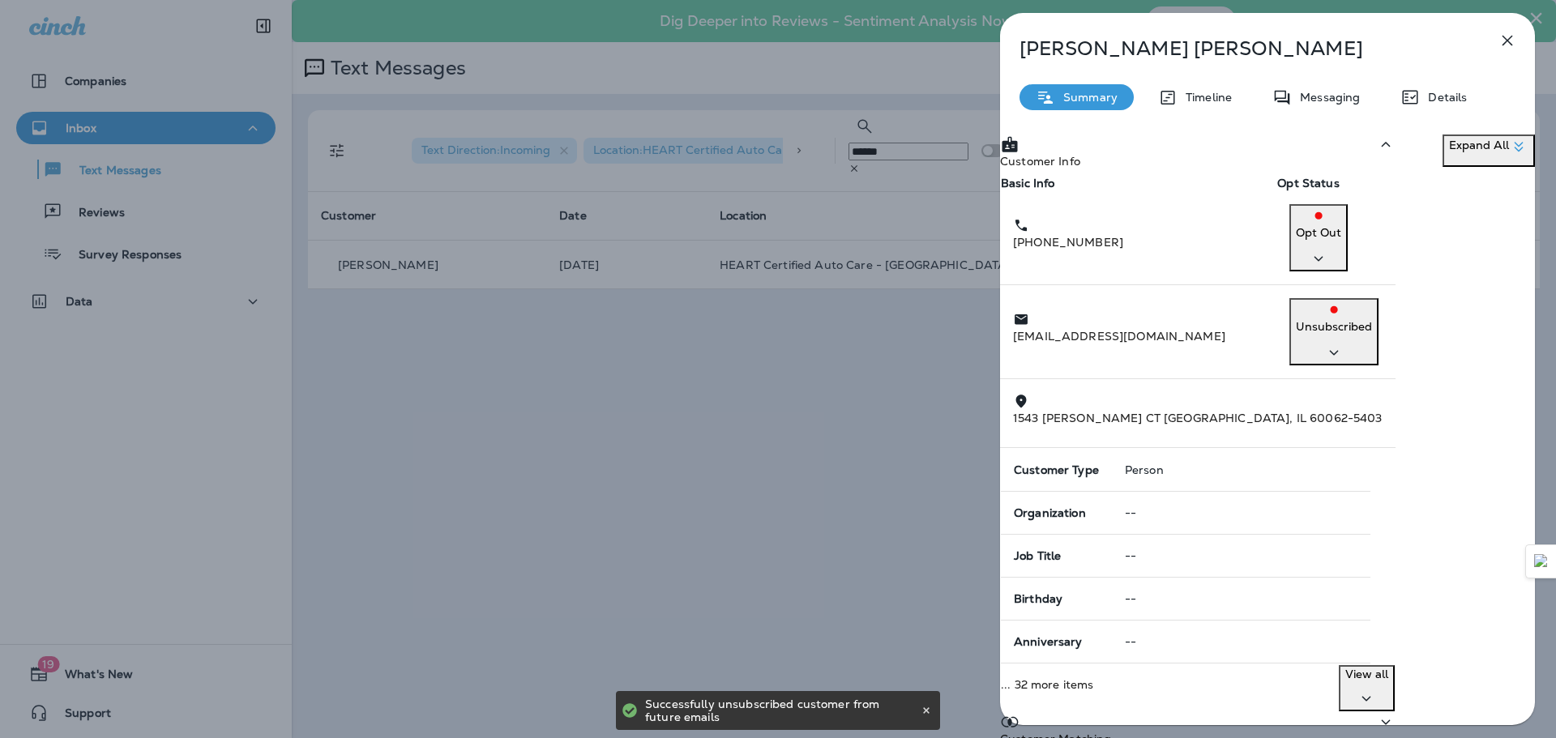 Image resolution: width=1556 pixels, height=738 pixels. I want to click on p: Unsubscribed, so click(1334, 327).